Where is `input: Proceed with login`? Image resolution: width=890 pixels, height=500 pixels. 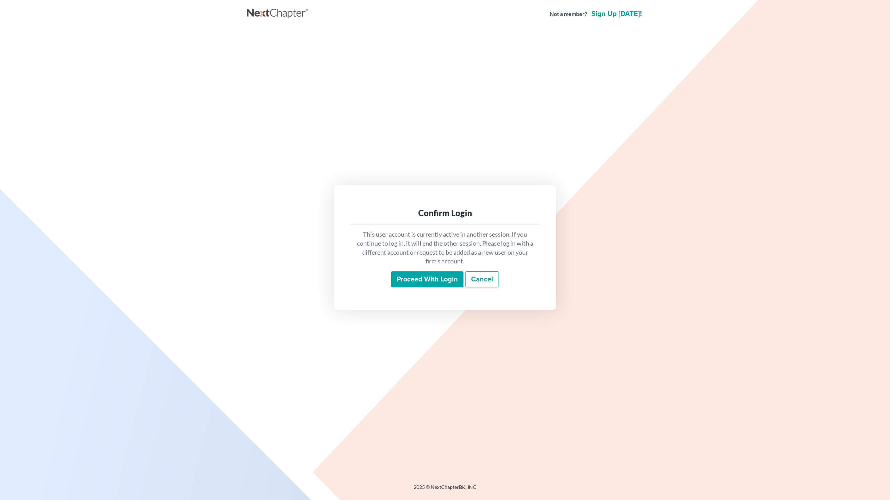 input: Proceed with login is located at coordinates (427, 279).